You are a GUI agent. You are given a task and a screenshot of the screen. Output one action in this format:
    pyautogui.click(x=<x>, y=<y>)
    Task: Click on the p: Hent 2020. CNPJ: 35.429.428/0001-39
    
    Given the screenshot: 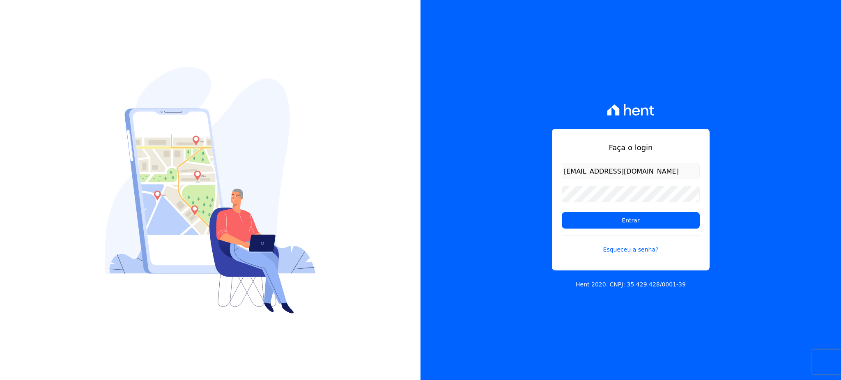 What is the action you would take?
    pyautogui.click(x=631, y=284)
    